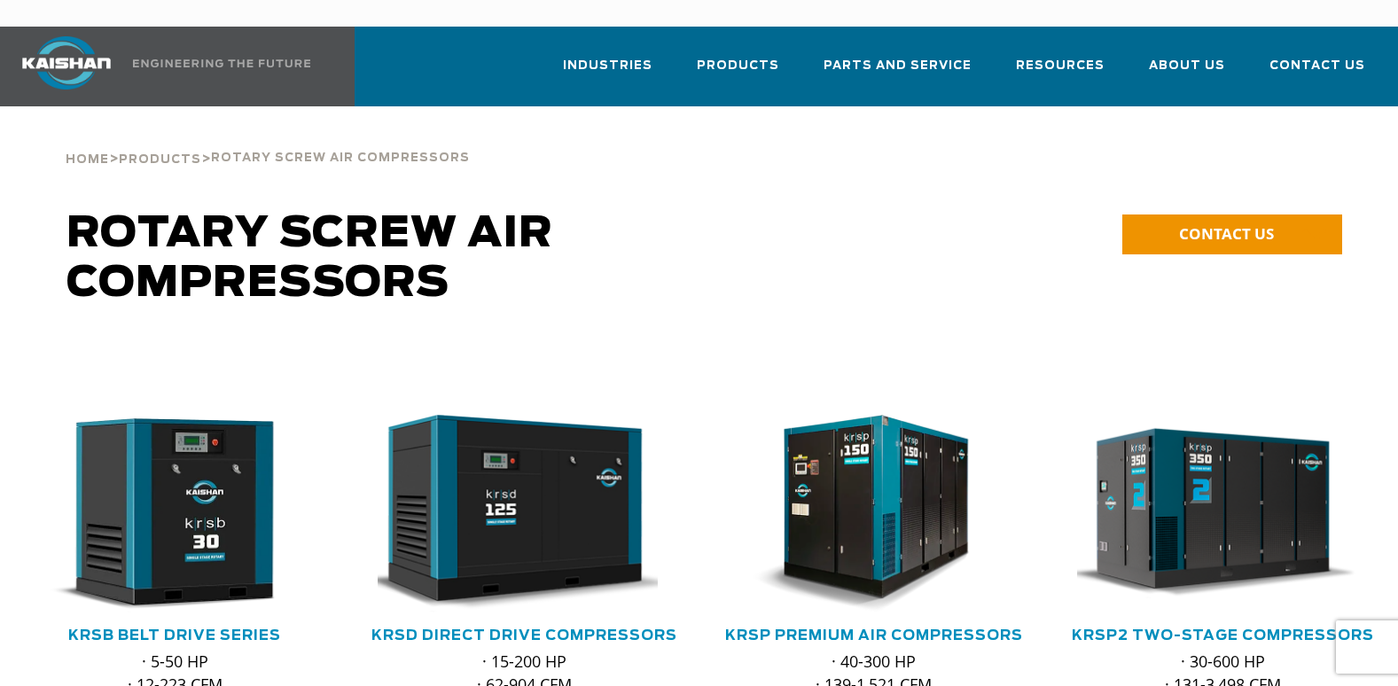  Describe the element at coordinates (1317, 73) in the screenshot. I see `a: Contact Us` at that location.